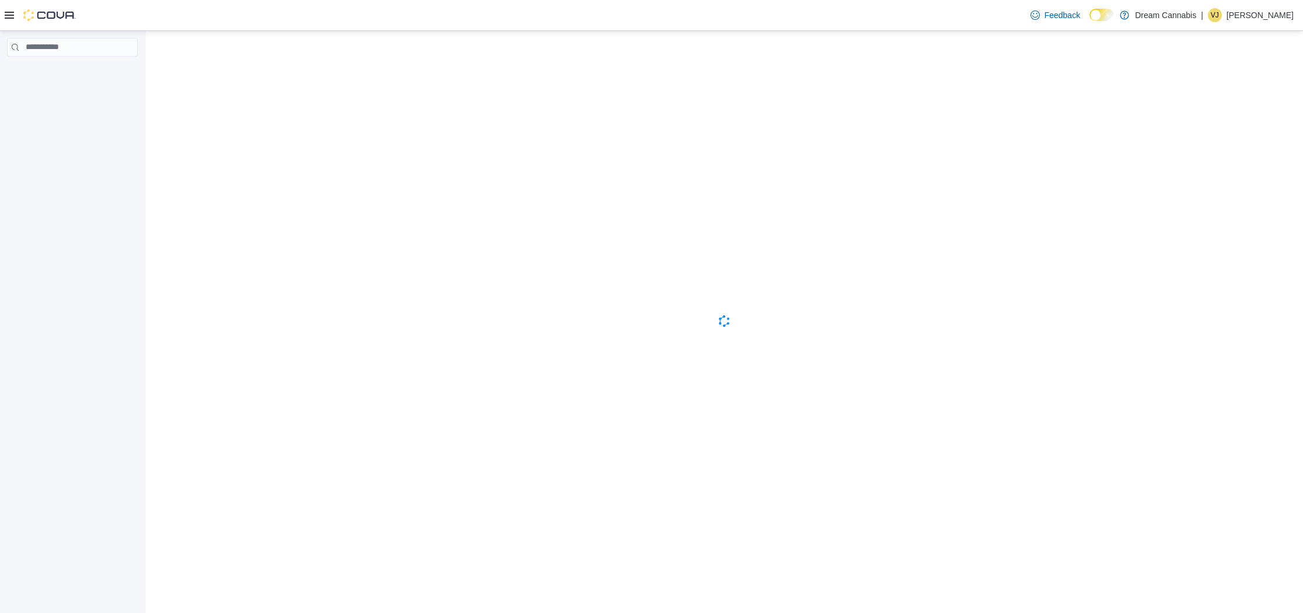 This screenshot has height=613, width=1303. I want to click on nav: Complex example, so click(72, 73).